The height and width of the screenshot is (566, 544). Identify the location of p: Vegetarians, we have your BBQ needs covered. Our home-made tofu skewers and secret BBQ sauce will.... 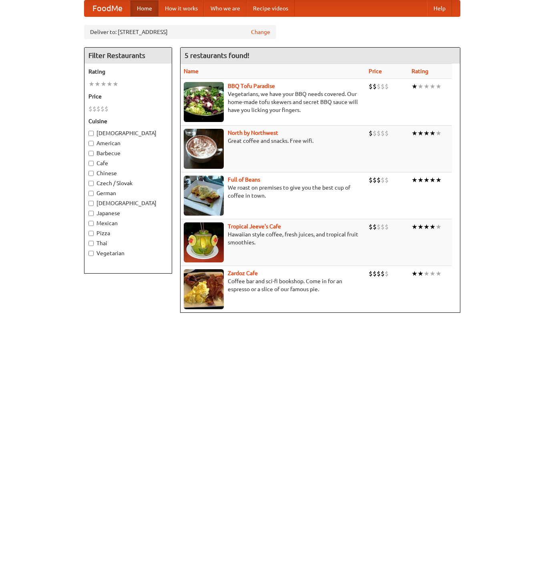
(273, 102).